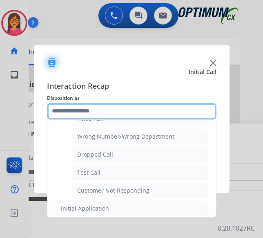 This screenshot has width=263, height=238. What do you see at coordinates (89, 173) in the screenshot?
I see `div: Test Call` at bounding box center [89, 173].